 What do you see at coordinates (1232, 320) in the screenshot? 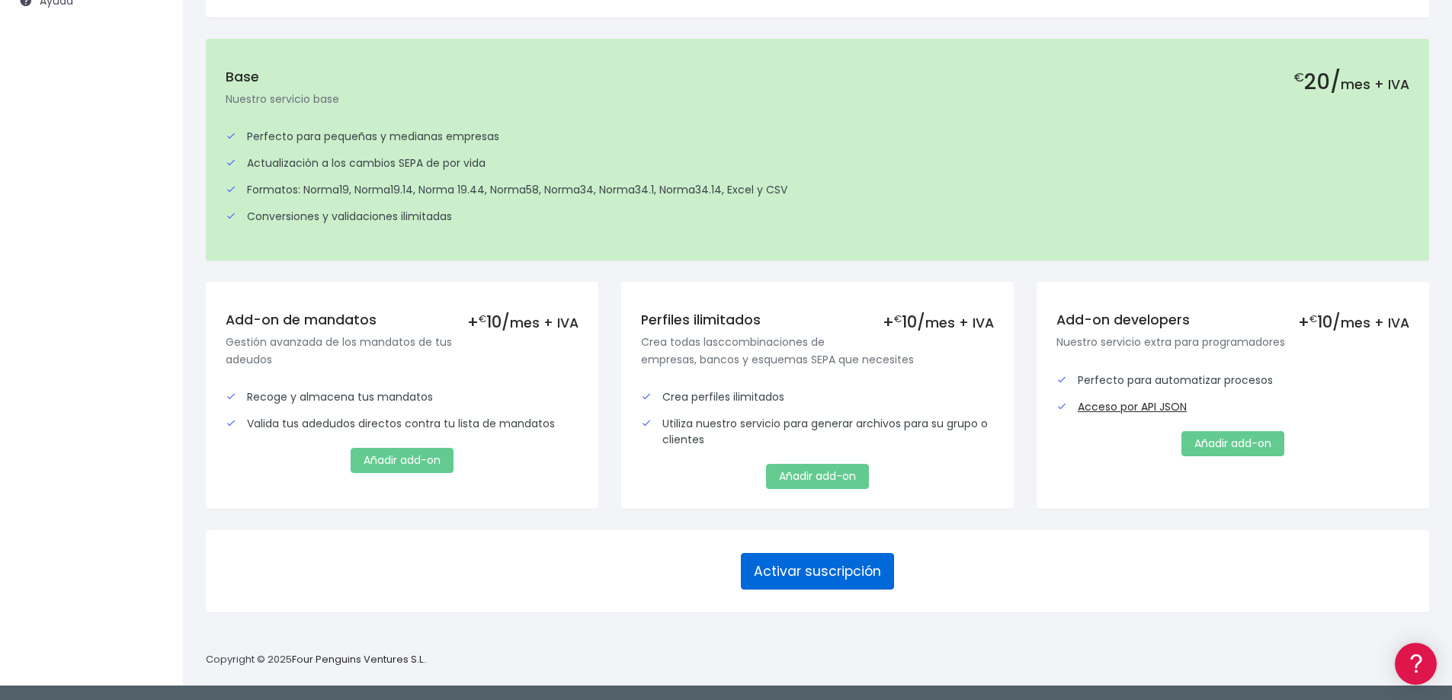
I see `h5: Add-on developers` at bounding box center [1232, 320].